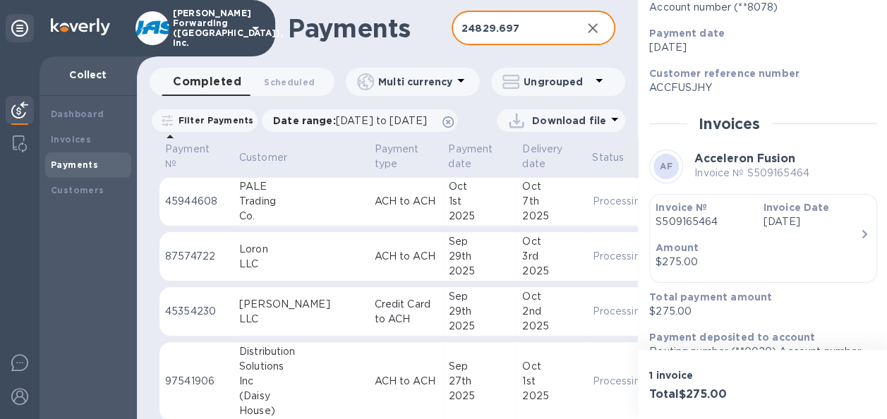 Image resolution: width=887 pixels, height=419 pixels. Describe the element at coordinates (752, 173) in the screenshot. I see `p: Invoice № S509165464` at that location.